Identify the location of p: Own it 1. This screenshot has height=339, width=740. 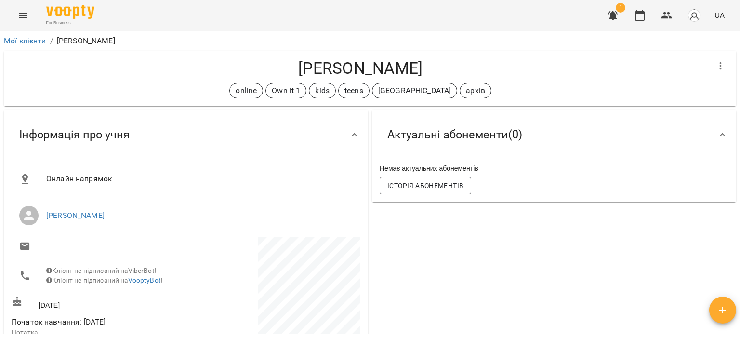
(286, 91).